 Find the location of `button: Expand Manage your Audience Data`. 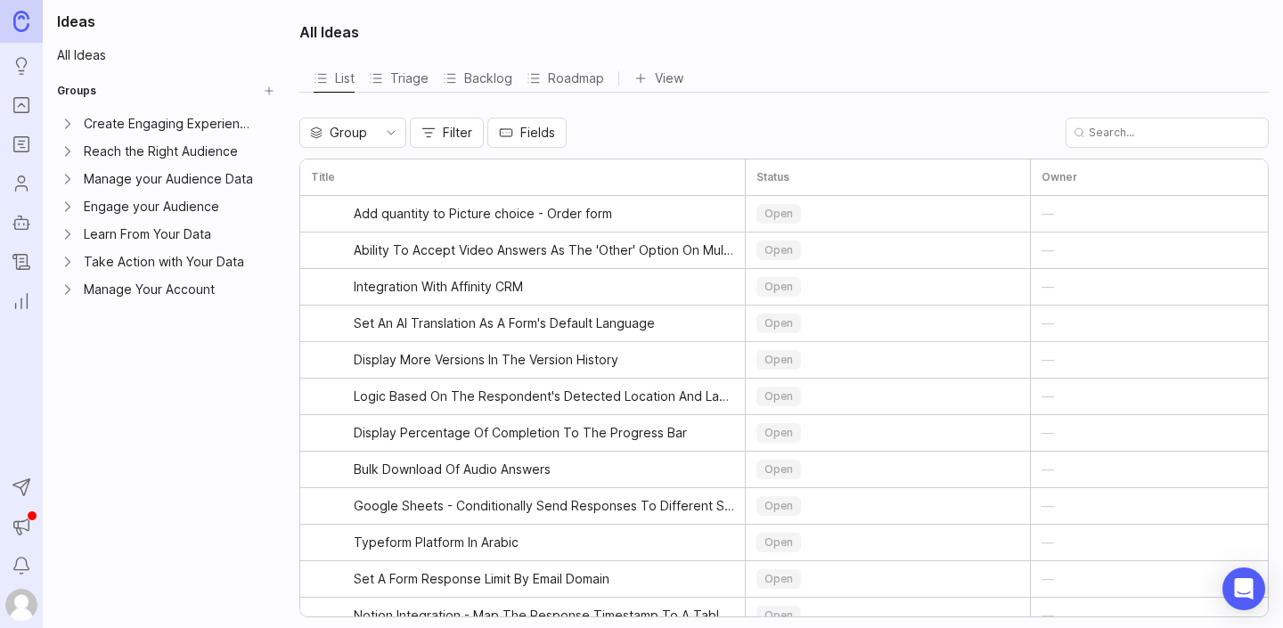

button: Expand Manage your Audience Data is located at coordinates (68, 179).